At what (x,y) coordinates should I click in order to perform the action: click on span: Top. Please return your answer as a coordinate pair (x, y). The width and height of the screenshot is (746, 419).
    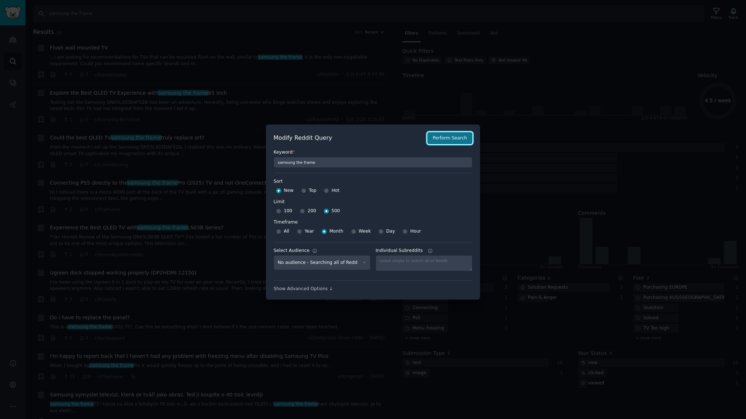
    Looking at the image, I should click on (313, 191).